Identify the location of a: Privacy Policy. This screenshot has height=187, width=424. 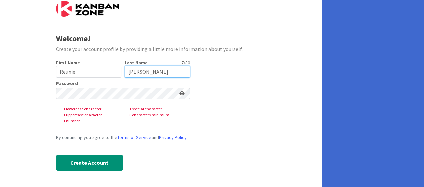
(173, 138).